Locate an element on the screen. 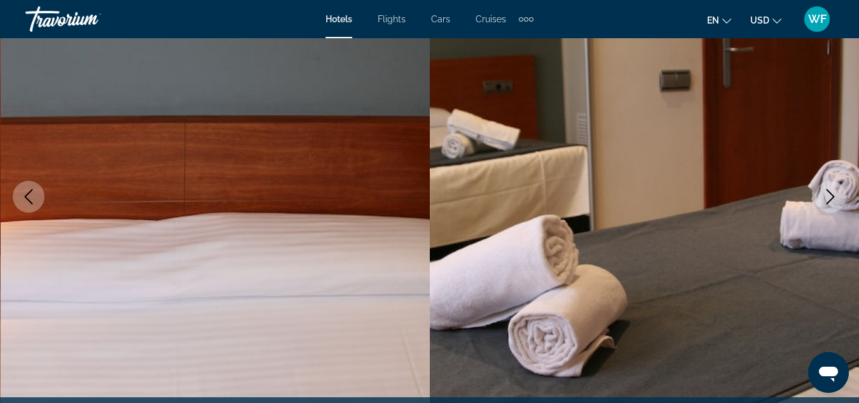 The image size is (859, 403). a: Cruises is located at coordinates (491, 19).